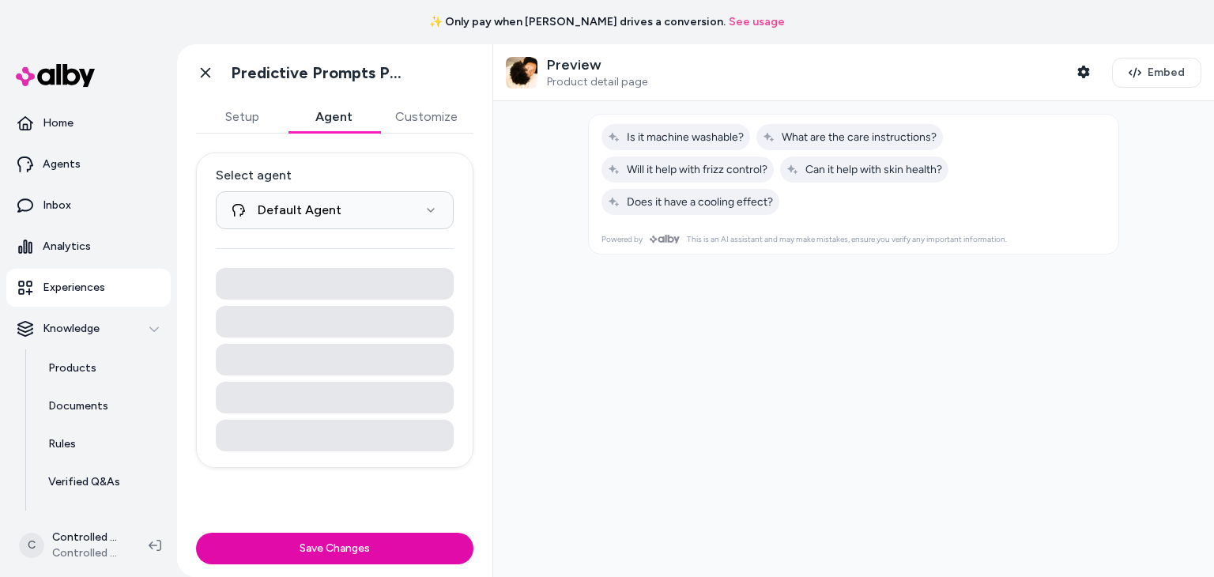 This screenshot has width=1214, height=577. I want to click on h1: Predictive Prompts PDP, so click(319, 73).